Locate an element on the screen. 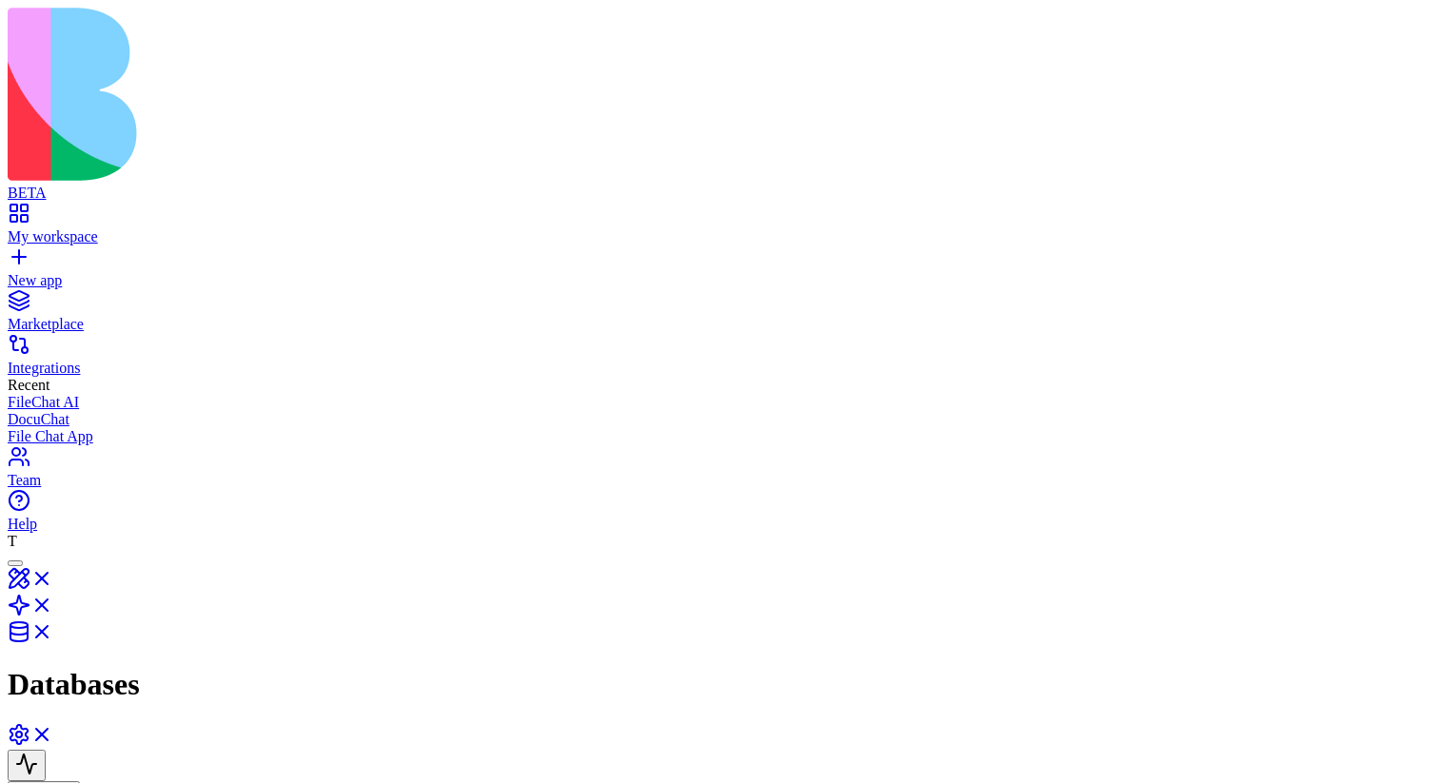 Image resolution: width=1439 pixels, height=783 pixels. div: My workspace is located at coordinates (720, 237).